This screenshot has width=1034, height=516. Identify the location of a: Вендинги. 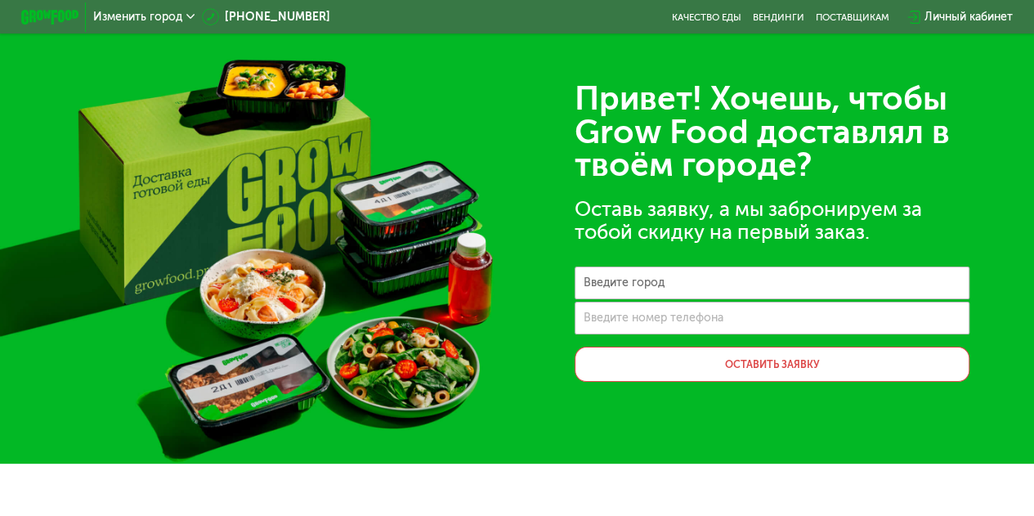
(778, 17).